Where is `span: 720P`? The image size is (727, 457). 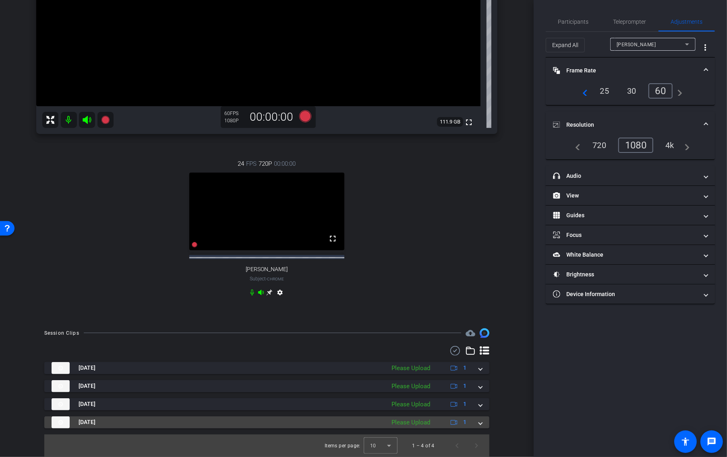 span: 720P is located at coordinates (265, 164).